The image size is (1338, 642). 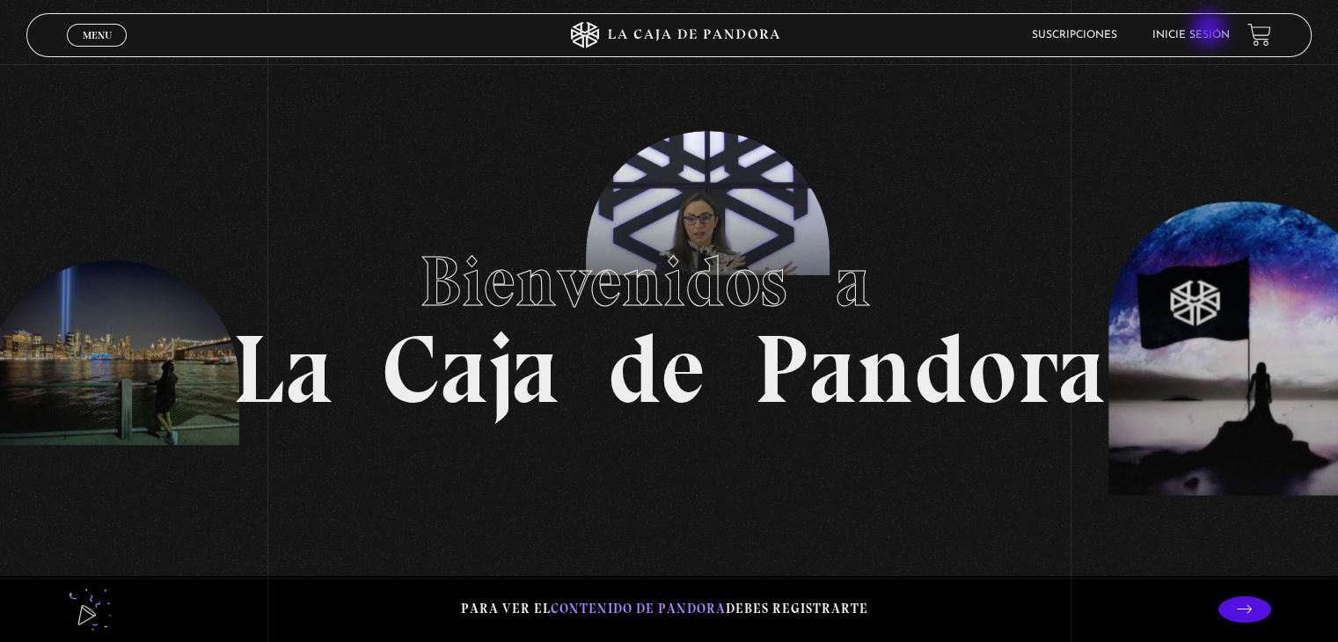 I want to click on a: Suscripciones, so click(x=1074, y=35).